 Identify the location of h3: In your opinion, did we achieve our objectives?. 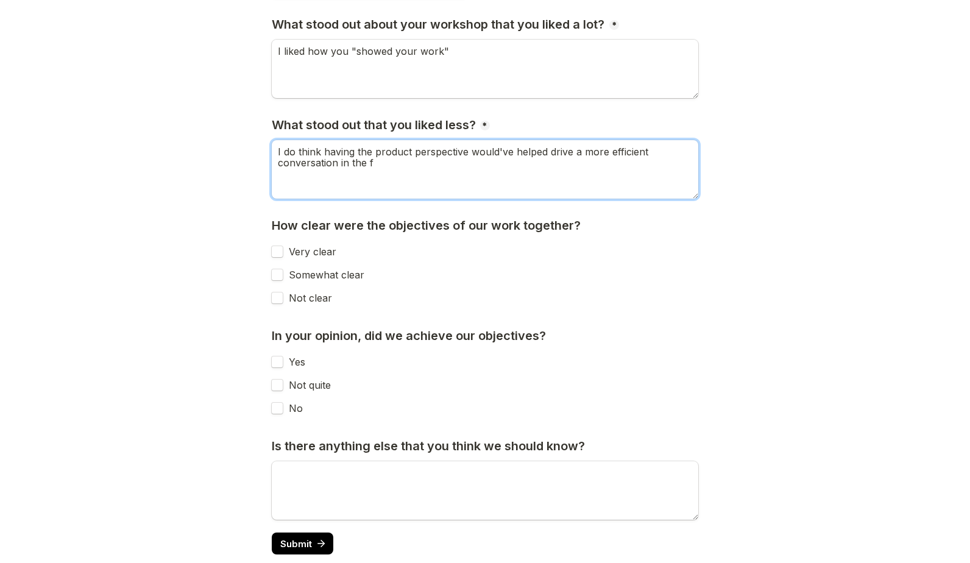
(410, 336).